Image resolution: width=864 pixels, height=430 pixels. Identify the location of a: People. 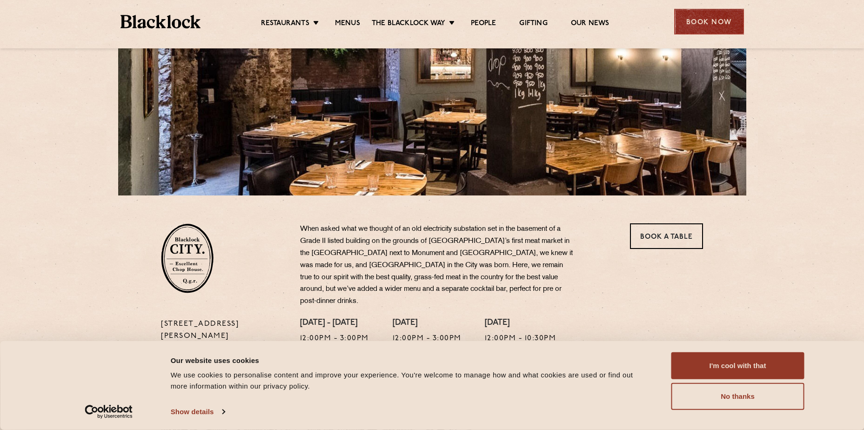
(483, 24).